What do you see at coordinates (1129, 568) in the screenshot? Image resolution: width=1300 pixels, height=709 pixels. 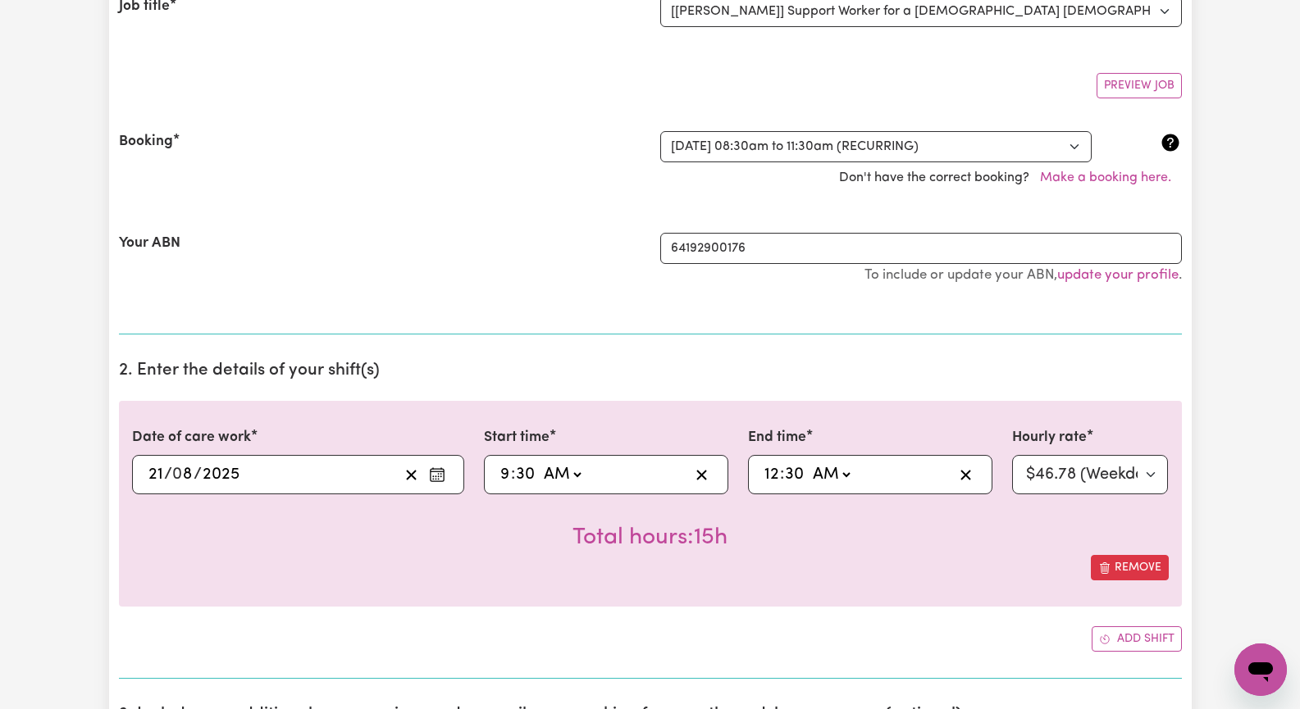 I see `button: Remove this shift` at bounding box center [1129, 568].